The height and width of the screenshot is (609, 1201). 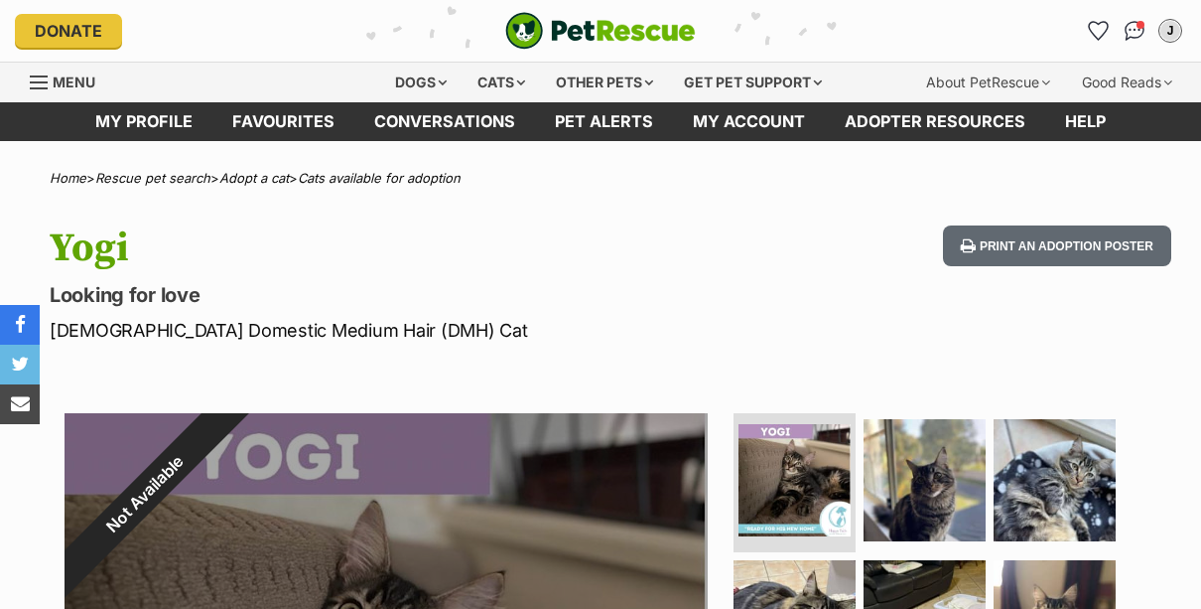 What do you see at coordinates (392, 295) in the screenshot?
I see `p: Looking for love` at bounding box center [392, 295].